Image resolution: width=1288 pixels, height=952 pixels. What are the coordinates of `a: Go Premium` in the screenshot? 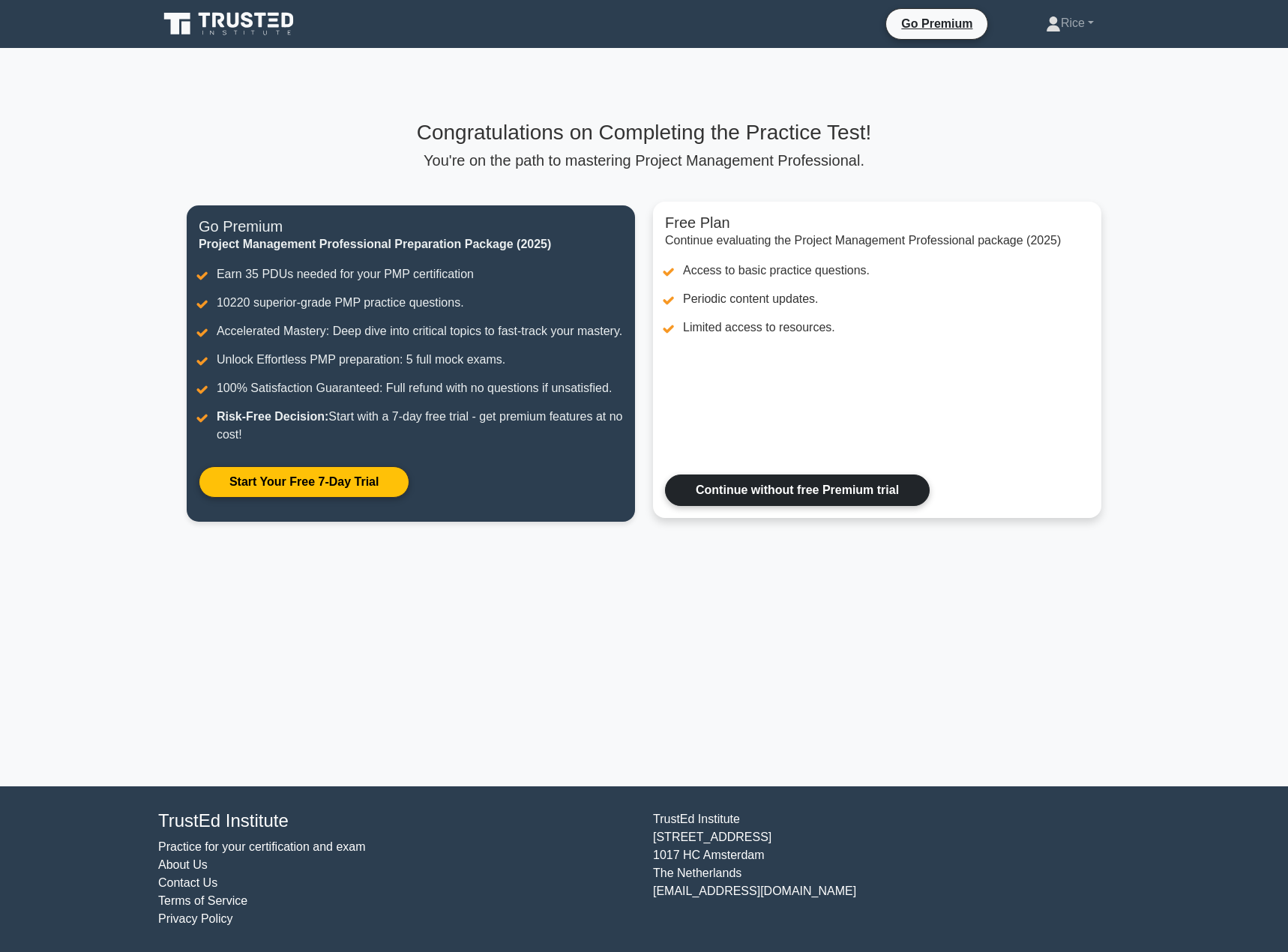 It's located at (937, 24).